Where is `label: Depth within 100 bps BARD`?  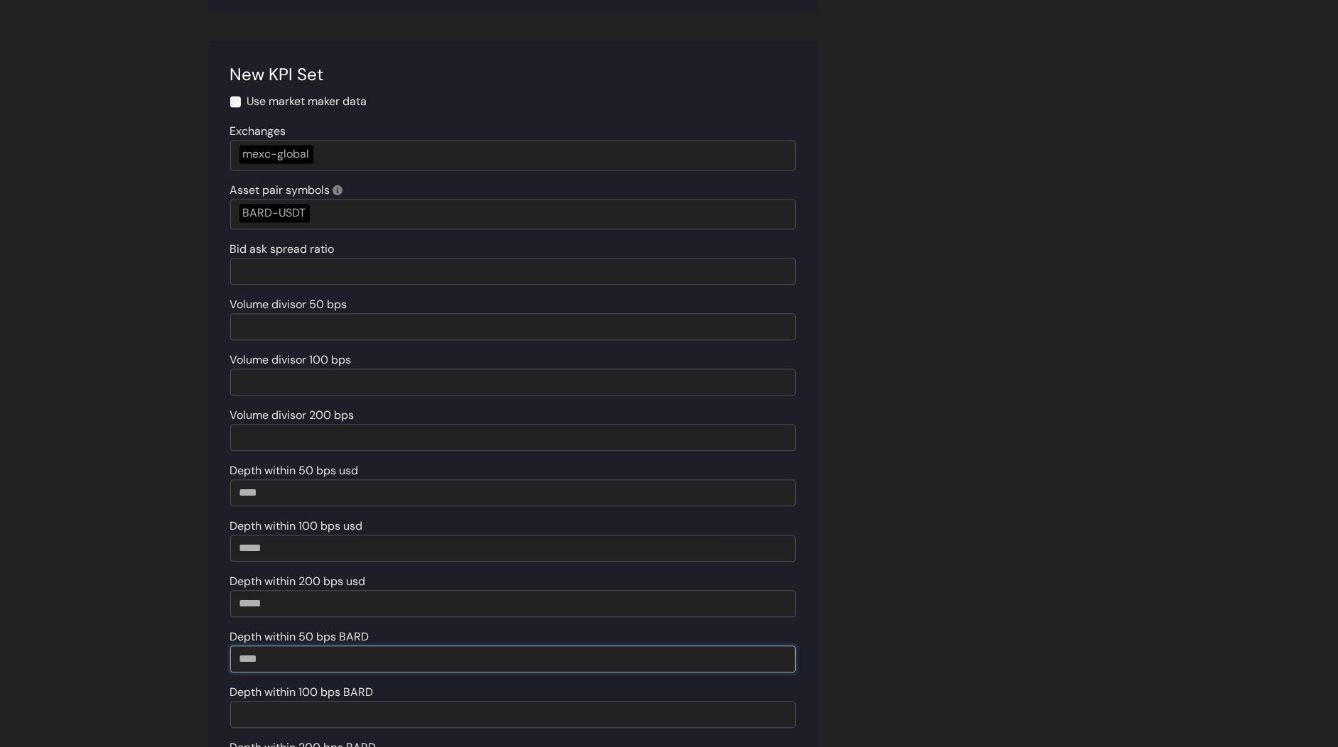
label: Depth within 100 bps BARD is located at coordinates (302, 693).